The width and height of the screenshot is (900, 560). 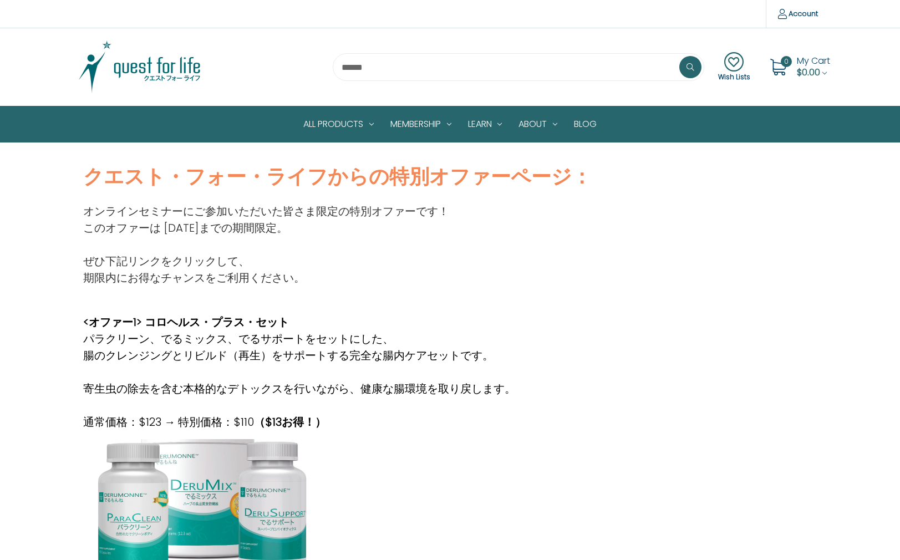 What do you see at coordinates (786, 62) in the screenshot?
I see `span: 0` at bounding box center [786, 62].